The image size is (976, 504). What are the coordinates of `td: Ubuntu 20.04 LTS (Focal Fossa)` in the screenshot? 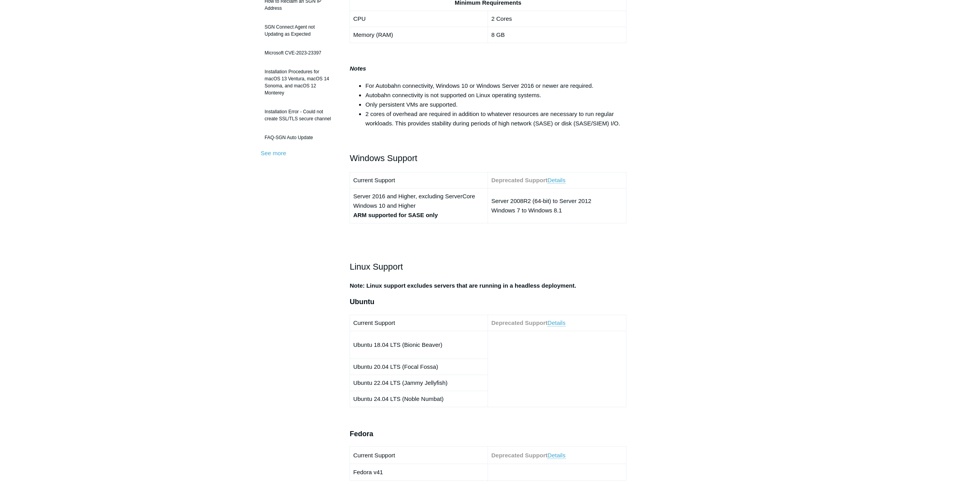 It's located at (419, 366).